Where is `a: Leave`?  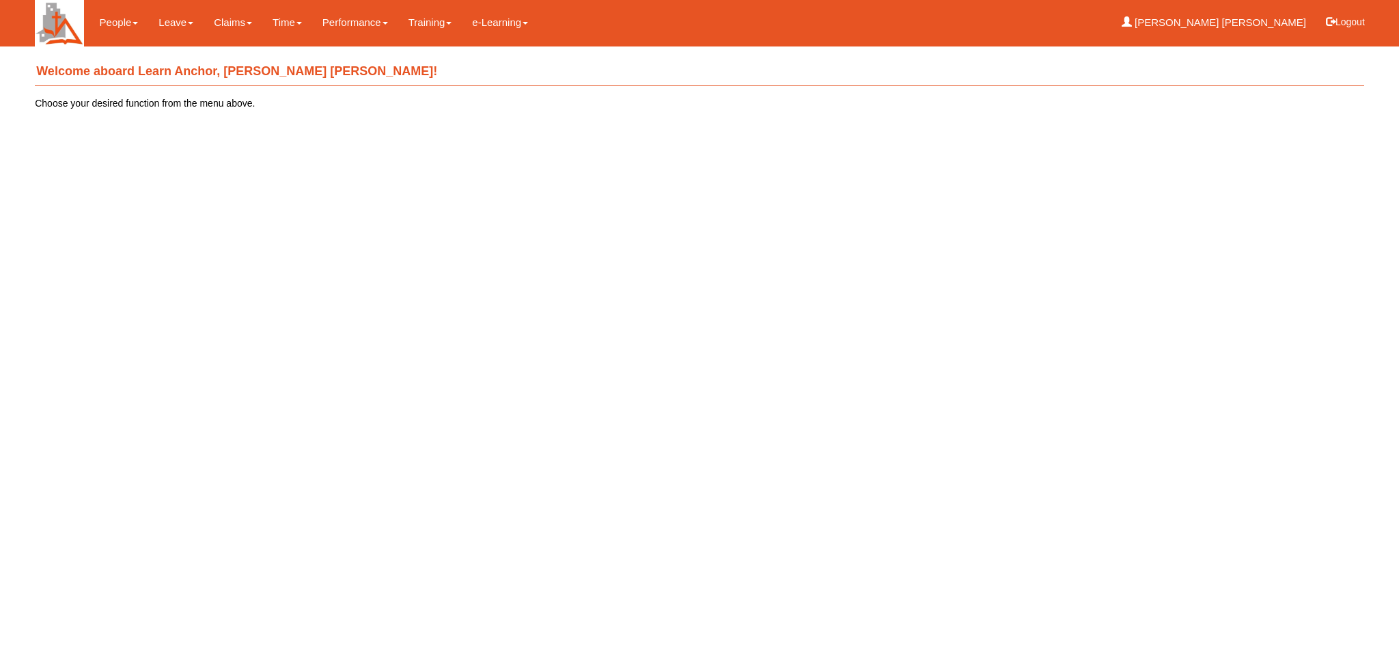 a: Leave is located at coordinates (176, 23).